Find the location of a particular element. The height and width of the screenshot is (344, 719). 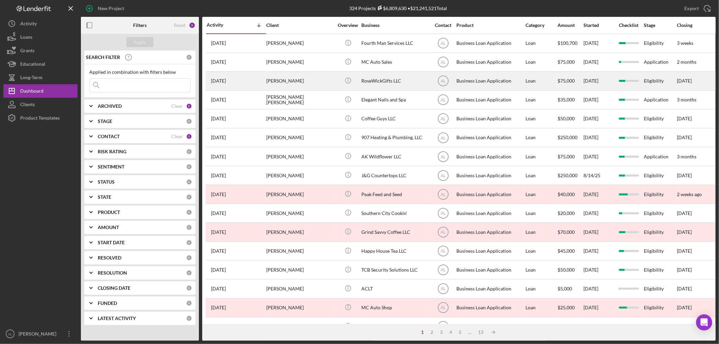

div: Peak Feed and Seed is located at coordinates (395, 194).